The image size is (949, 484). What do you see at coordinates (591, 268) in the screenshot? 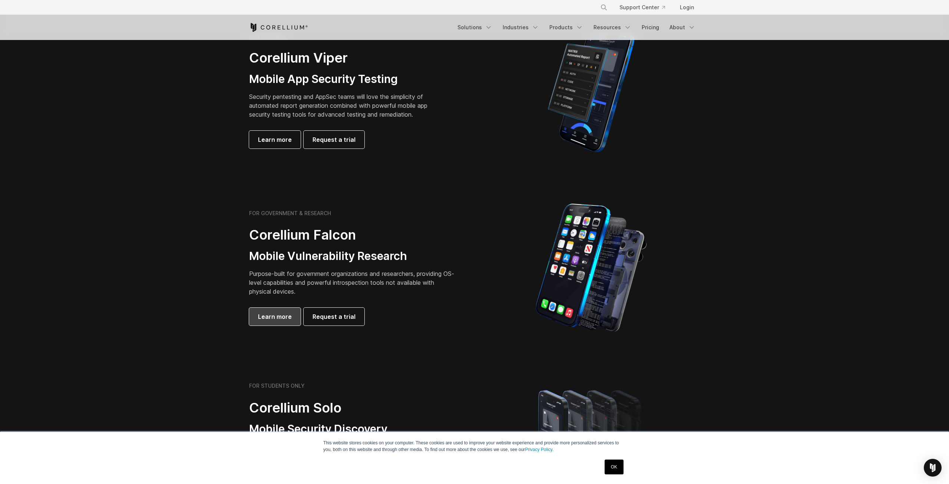
I see `img: iPhone model separated into the mechanics used to build the physical device.` at bounding box center [591, 268].